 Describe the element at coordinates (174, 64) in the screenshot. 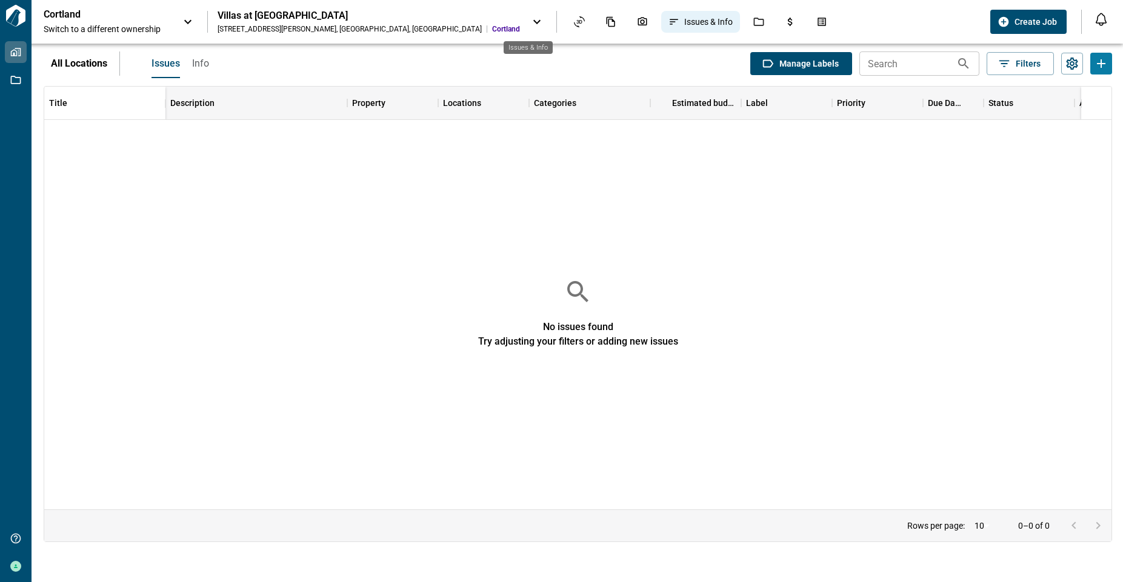

I see `div: base tabs` at that location.